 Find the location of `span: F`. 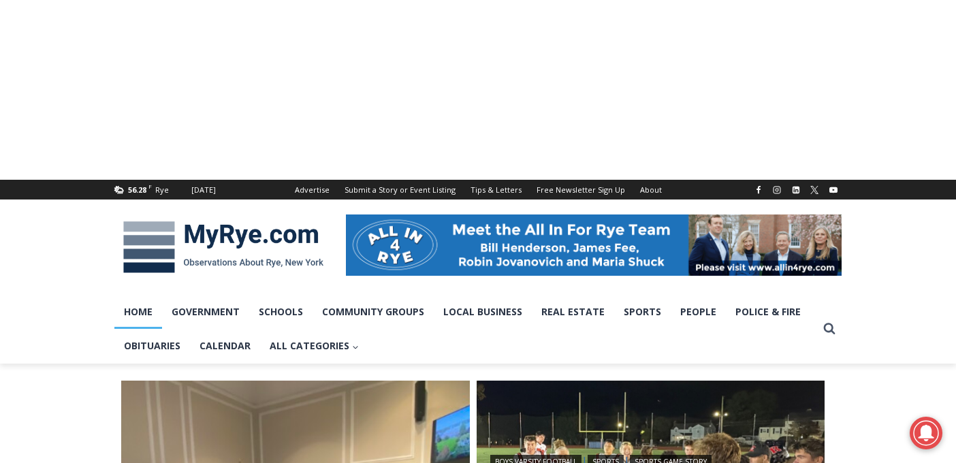

span: F is located at coordinates (150, 186).